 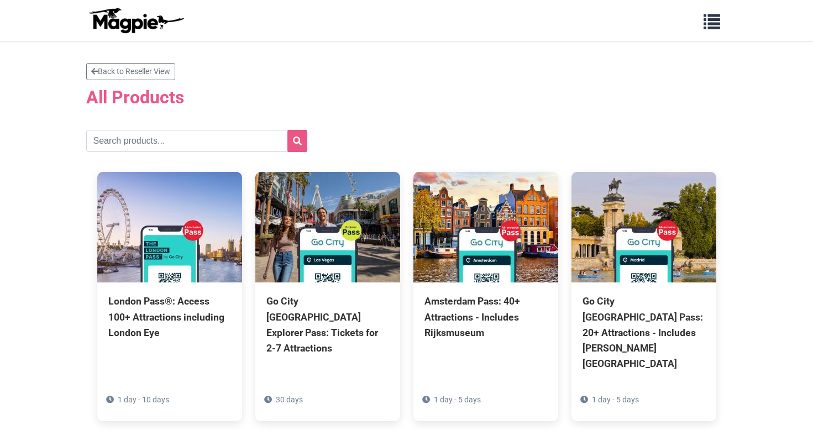 I want to click on a: Amsterdam Pass: 40+ Attractions - Includes Rijksmuseum 1 day - 5 days, so click(x=486, y=281).